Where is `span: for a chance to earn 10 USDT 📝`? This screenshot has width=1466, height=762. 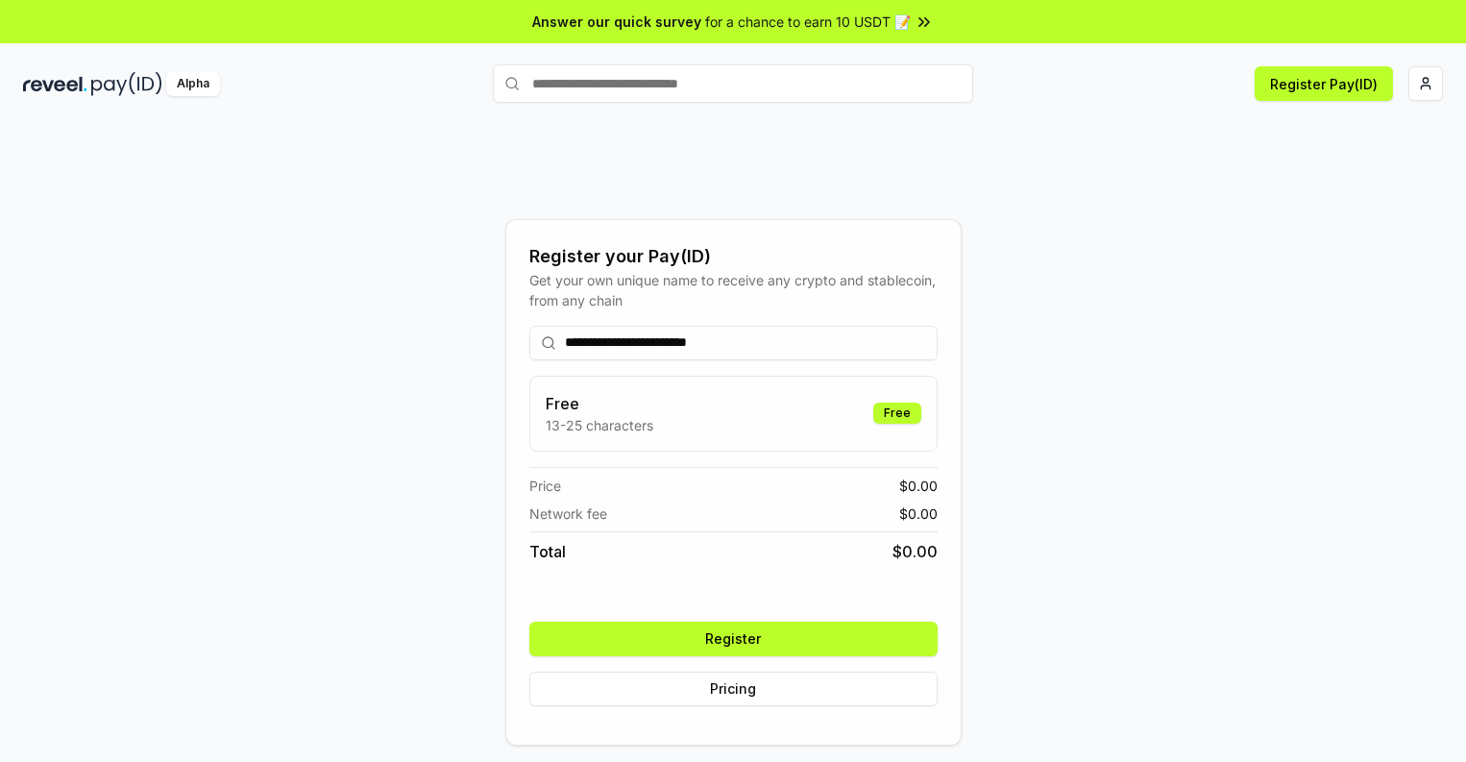
span: for a chance to earn 10 USDT 📝 is located at coordinates (808, 21).